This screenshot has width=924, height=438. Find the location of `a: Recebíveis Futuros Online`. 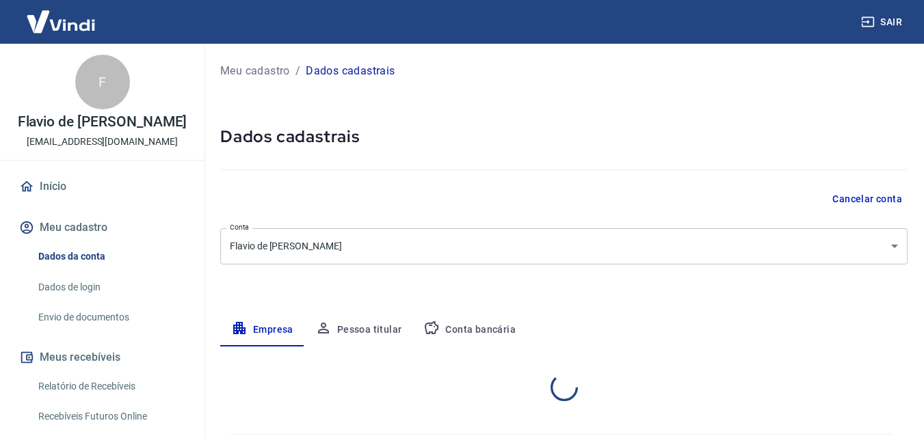

a: Recebíveis Futuros Online is located at coordinates (110, 416).